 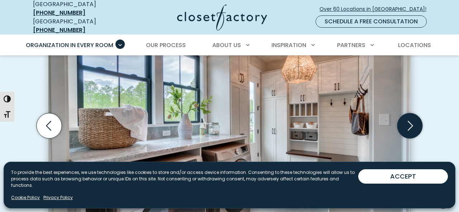 I want to click on span: Organization in Every Room, so click(x=70, y=45).